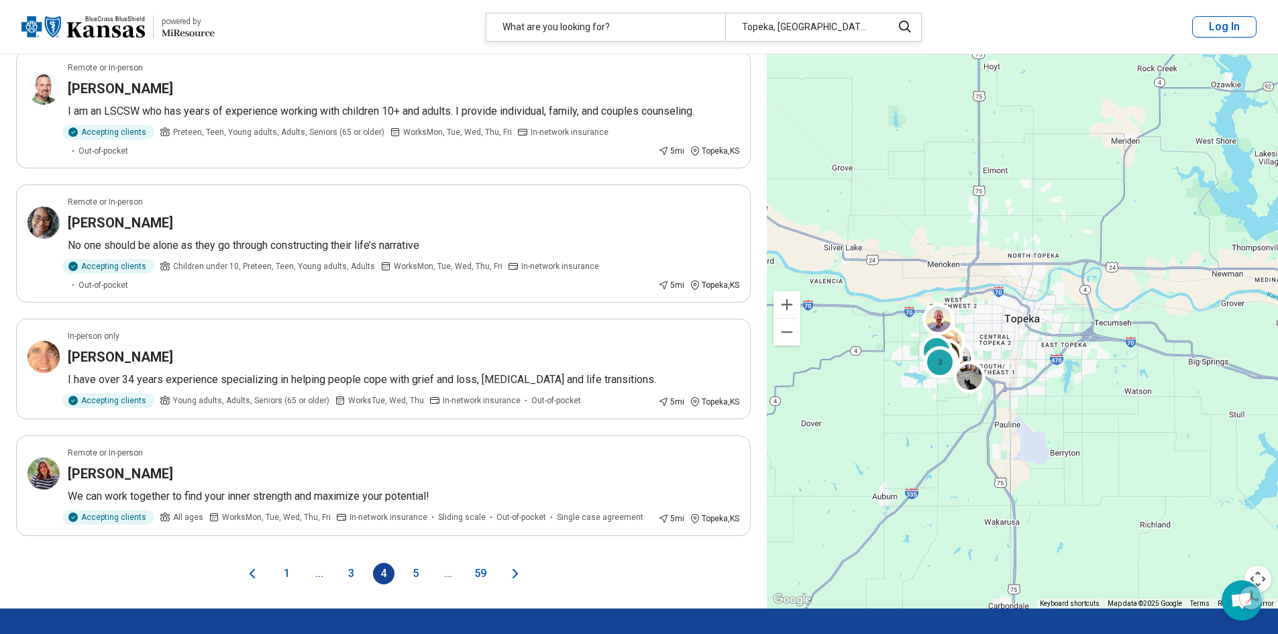  Describe the element at coordinates (403, 380) in the screenshot. I see `p: I have over 34 years experience specializing in helping people cope with grief and loss, [MEDICAL...` at that location.